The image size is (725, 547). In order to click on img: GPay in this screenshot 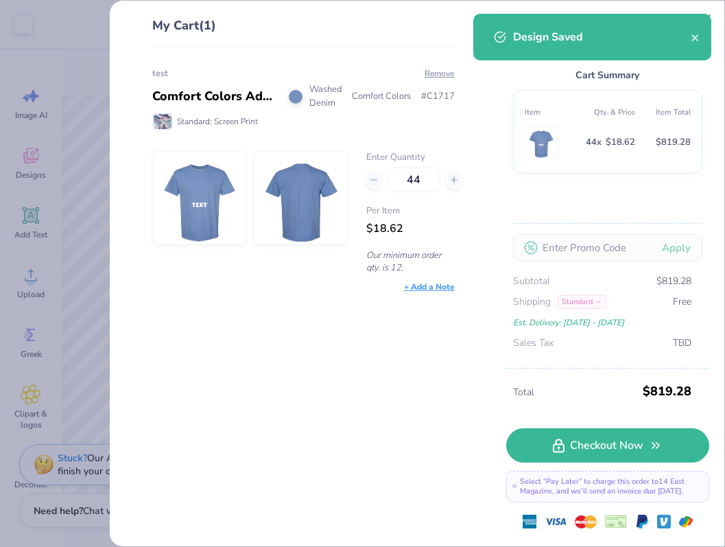, I will do `click(686, 521)`.